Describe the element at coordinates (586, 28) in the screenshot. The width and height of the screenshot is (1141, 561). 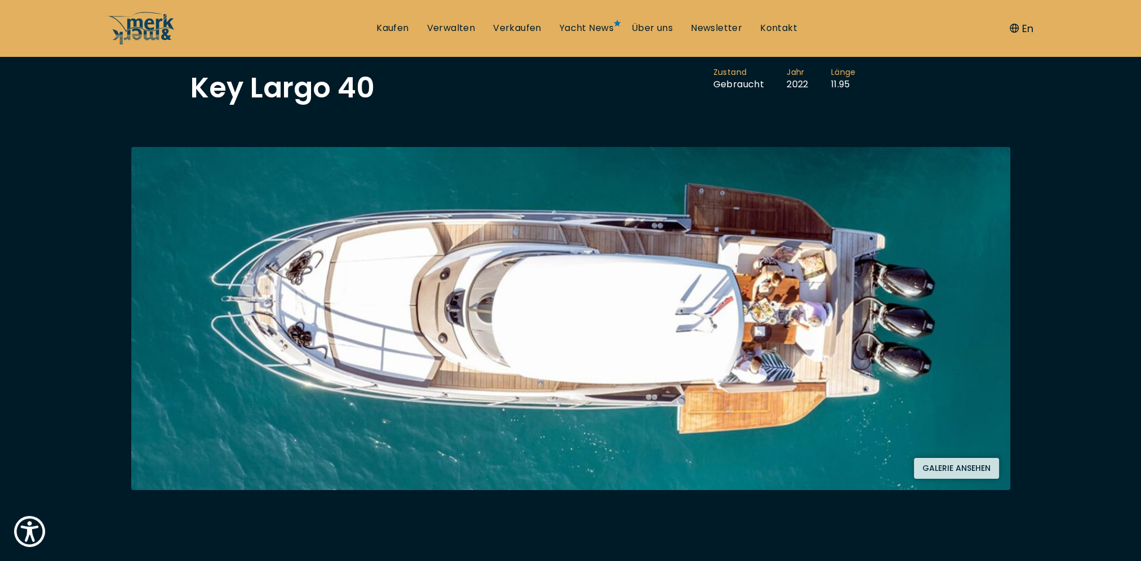
I see `a: Yacht News` at that location.